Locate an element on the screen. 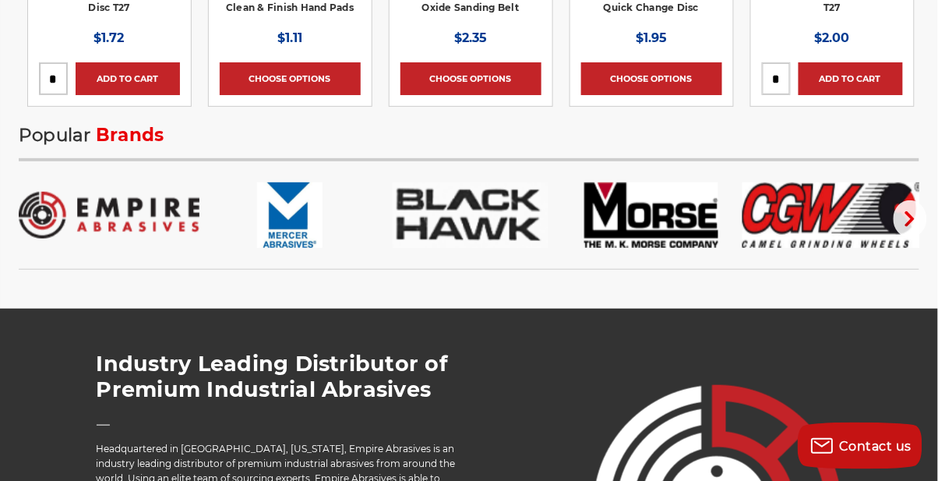 The width and height of the screenshot is (938, 481). img: Black Hawk is located at coordinates (471, 215).